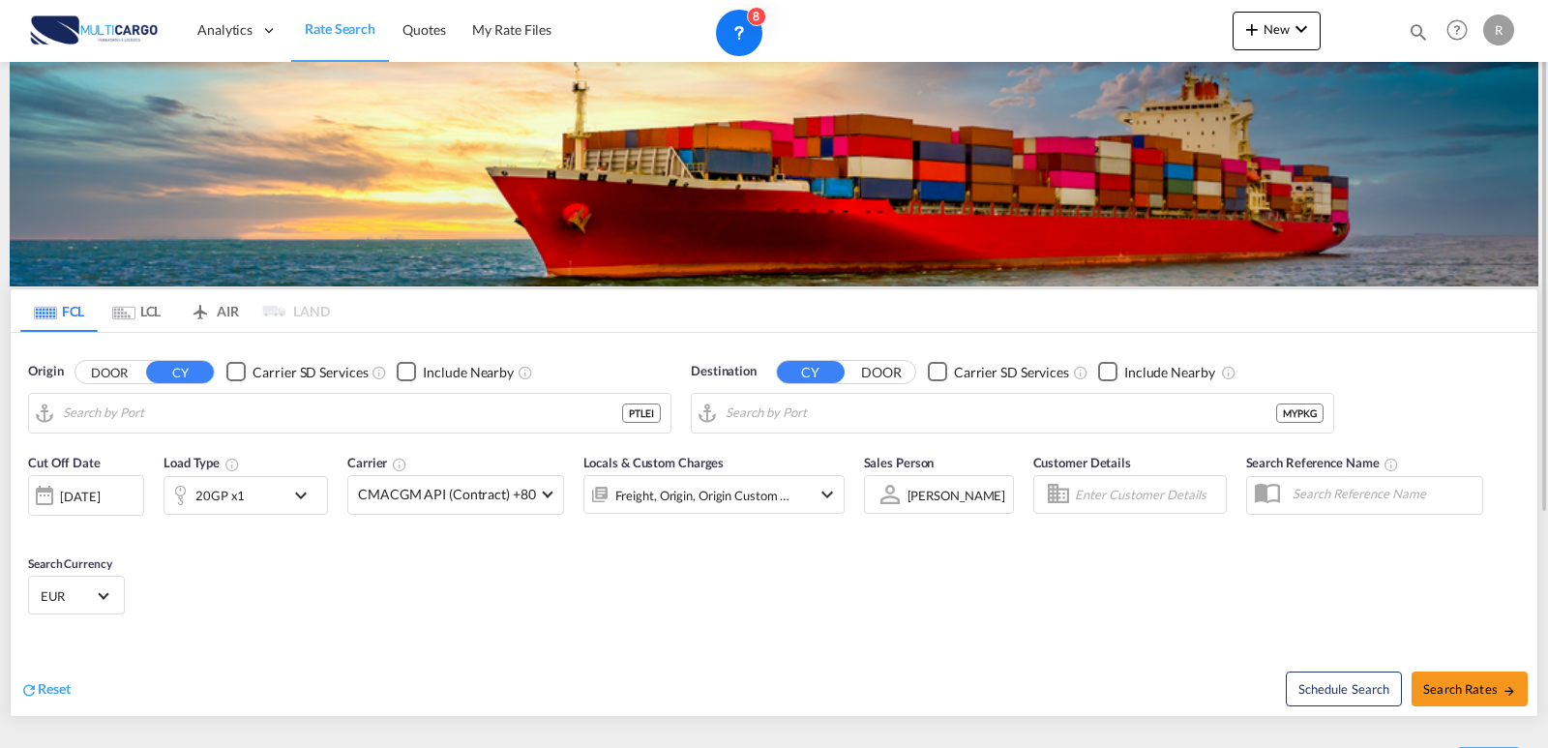  Describe the element at coordinates (70, 563) in the screenshot. I see `span: Search Currency` at that location.